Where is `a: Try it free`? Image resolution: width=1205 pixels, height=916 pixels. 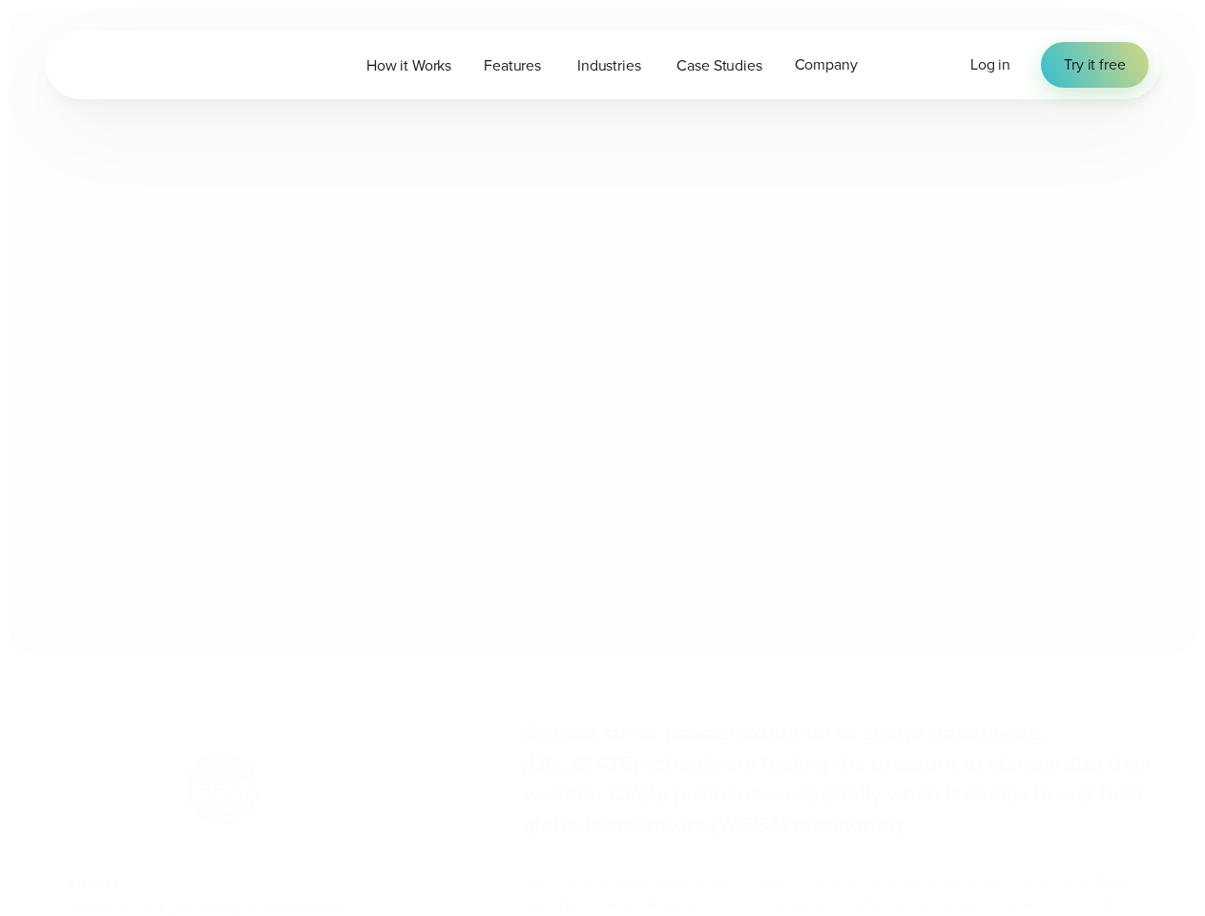 a: Try it free is located at coordinates (1094, 65).